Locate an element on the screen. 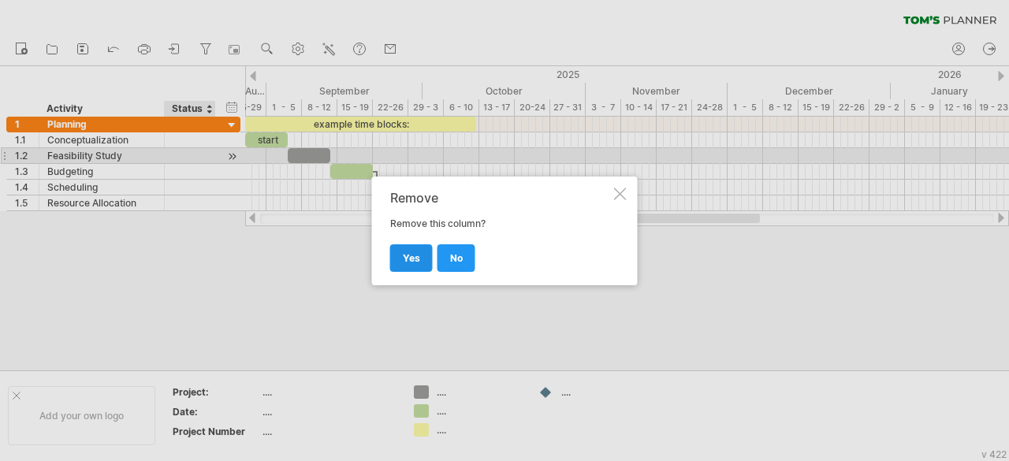 The height and width of the screenshot is (461, 1009). a: yes is located at coordinates (412, 258).